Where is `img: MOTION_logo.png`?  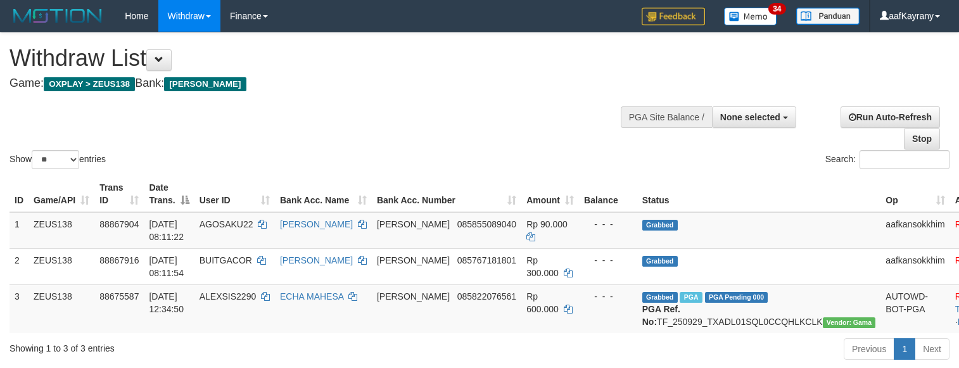
img: MOTION_logo.png is located at coordinates (58, 16).